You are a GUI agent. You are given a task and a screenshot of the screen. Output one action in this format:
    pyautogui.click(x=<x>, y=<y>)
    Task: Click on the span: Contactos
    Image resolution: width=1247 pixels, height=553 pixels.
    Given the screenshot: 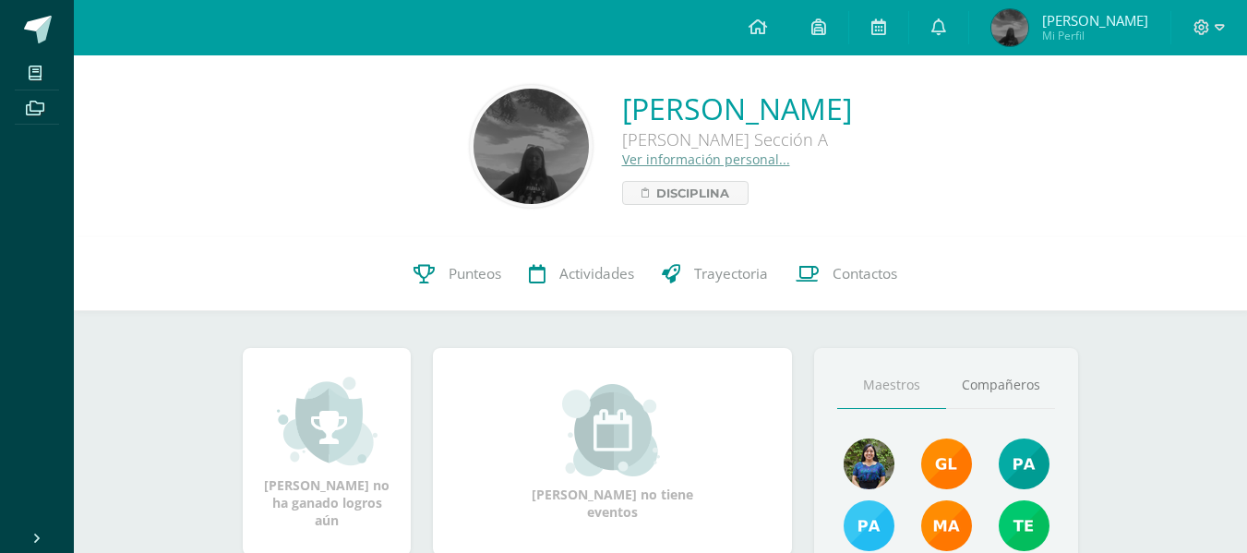 What is the action you would take?
    pyautogui.click(x=865, y=273)
    